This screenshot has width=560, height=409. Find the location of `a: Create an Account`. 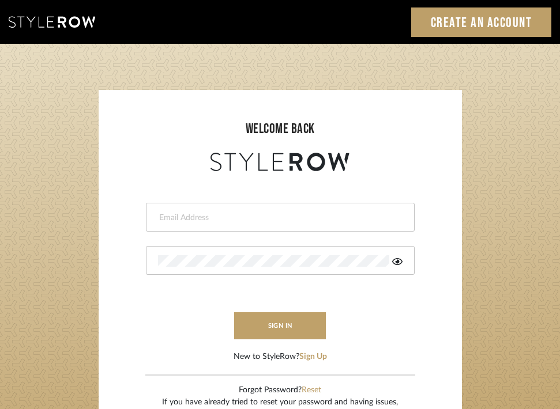

a: Create an Account is located at coordinates (481, 22).